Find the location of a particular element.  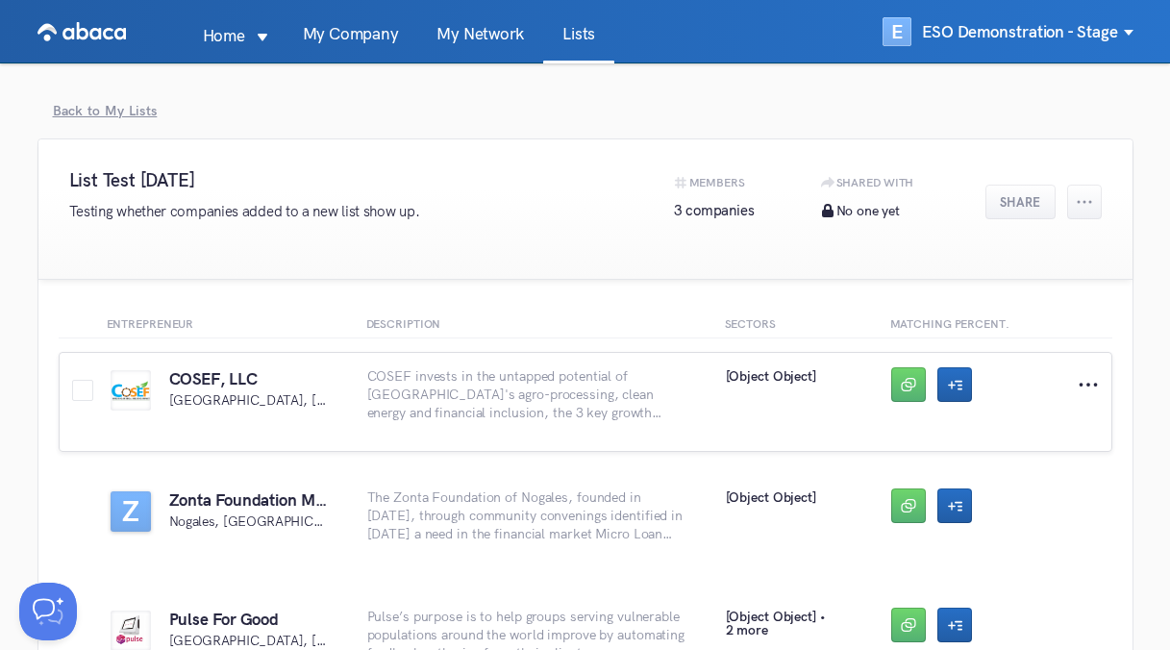

div: Entrepreneur is located at coordinates (236, 323).